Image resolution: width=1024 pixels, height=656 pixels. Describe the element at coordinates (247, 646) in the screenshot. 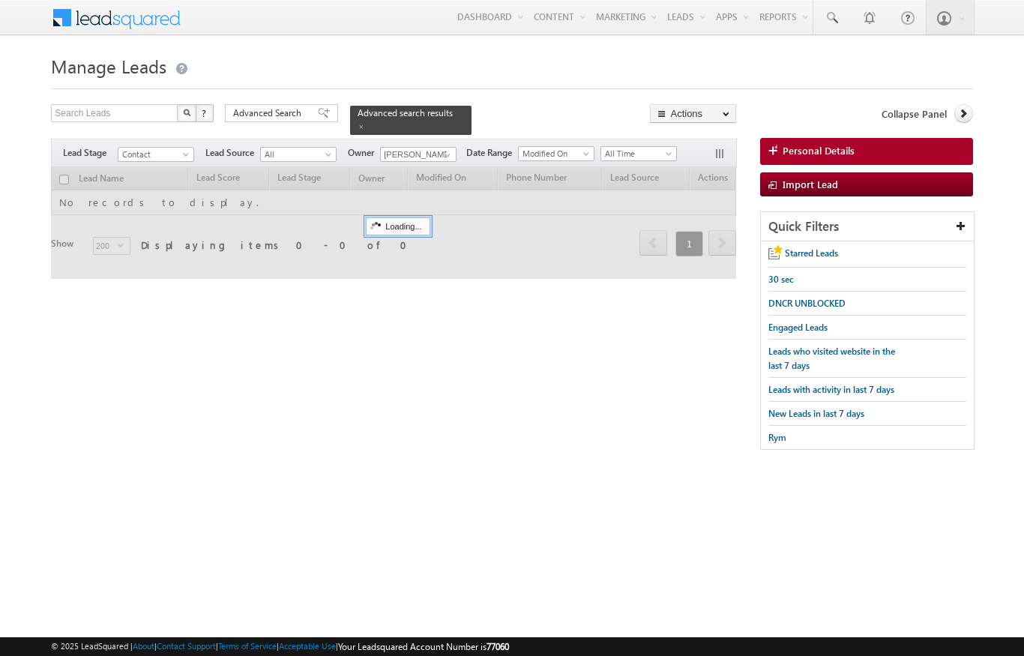

I see `a: Terms of Service` at that location.